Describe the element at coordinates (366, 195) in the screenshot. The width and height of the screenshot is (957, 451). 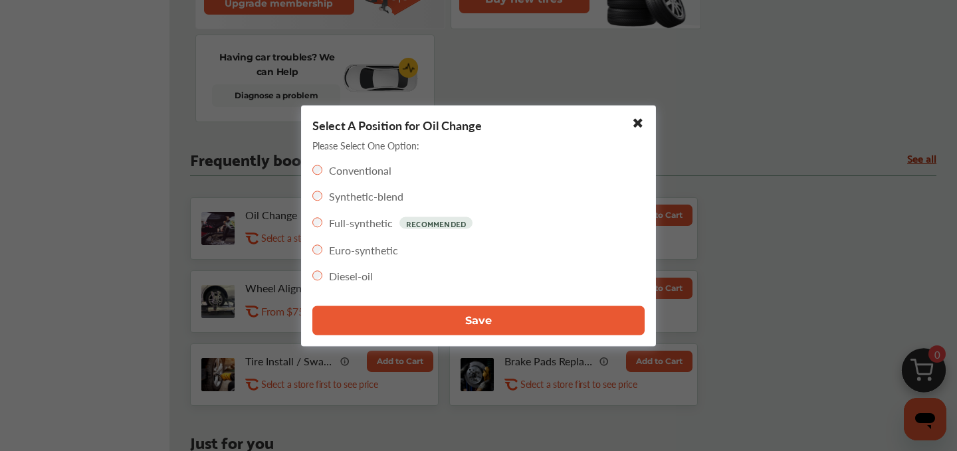
I see `label: Synthetic-blend` at that location.